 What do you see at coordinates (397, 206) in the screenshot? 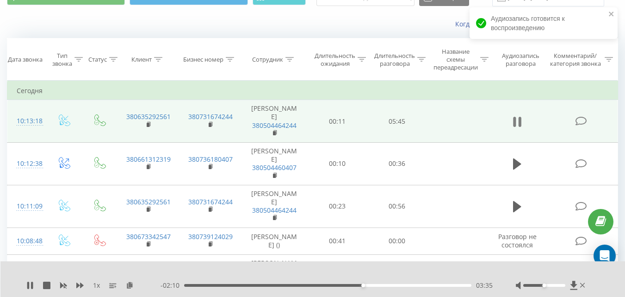
I see `td: 00:56` at bounding box center [397, 206].